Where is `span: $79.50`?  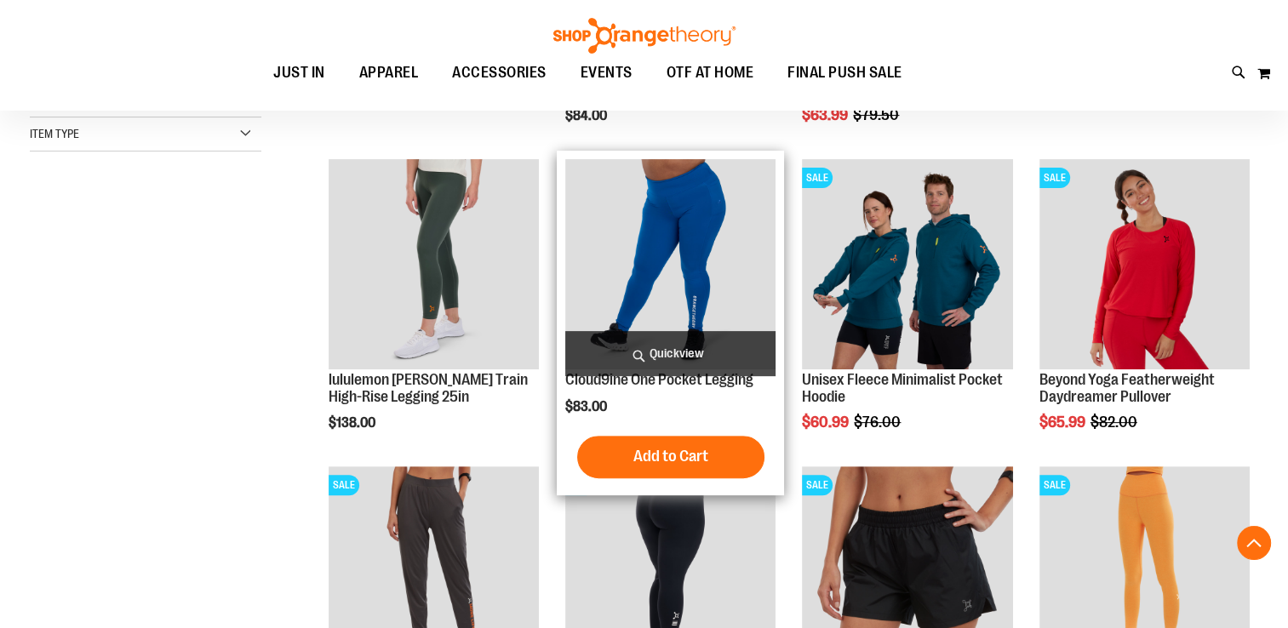
span: $79.50 is located at coordinates (877, 115).